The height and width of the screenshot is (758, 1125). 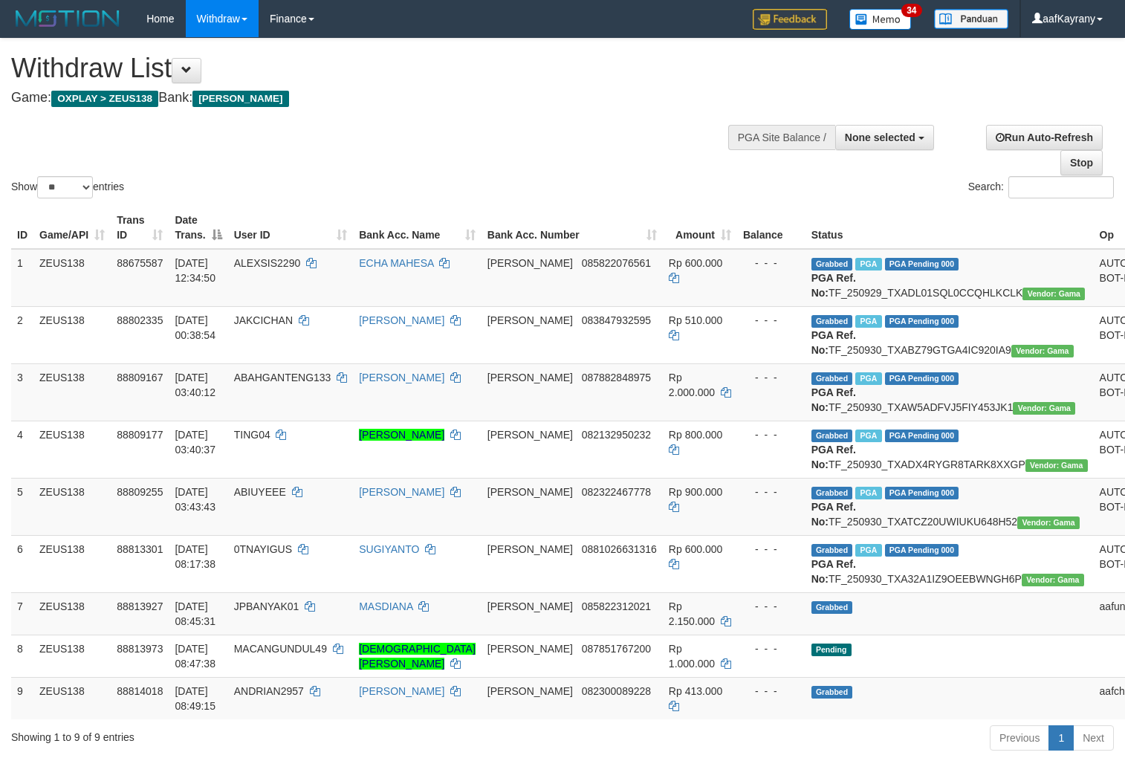 I want to click on th: User ID: activate to sort column ascending, so click(x=291, y=227).